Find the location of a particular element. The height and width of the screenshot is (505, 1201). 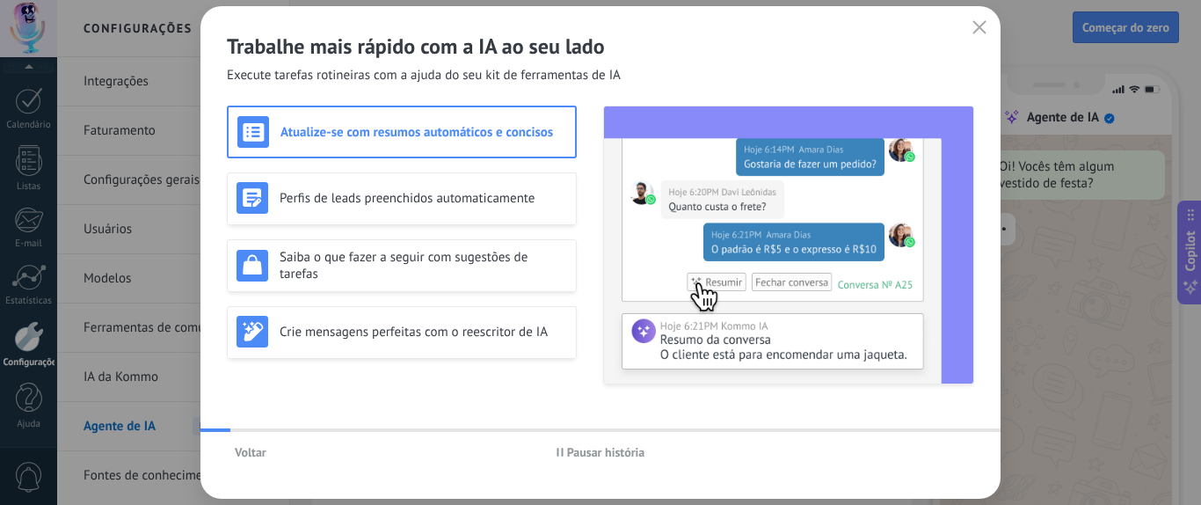

h3: Saiba o que fazer a seguir com sugestões de tarefas is located at coordinates (423, 266).